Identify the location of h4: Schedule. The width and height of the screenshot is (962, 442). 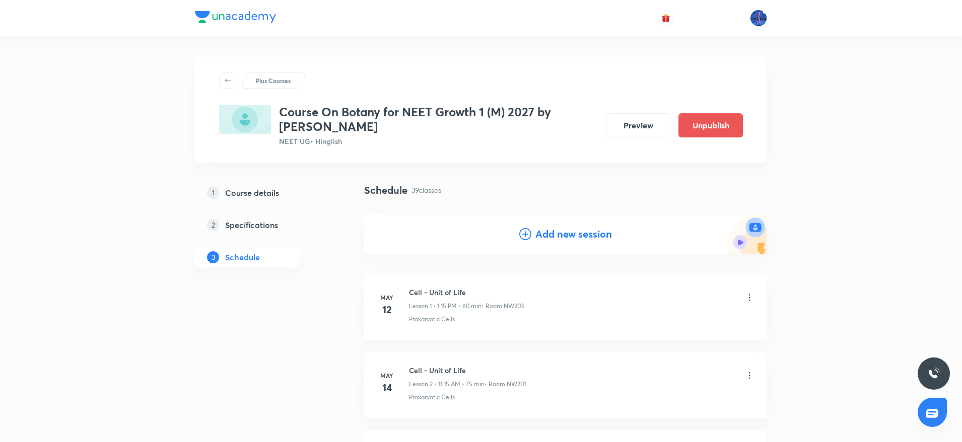
(386, 190).